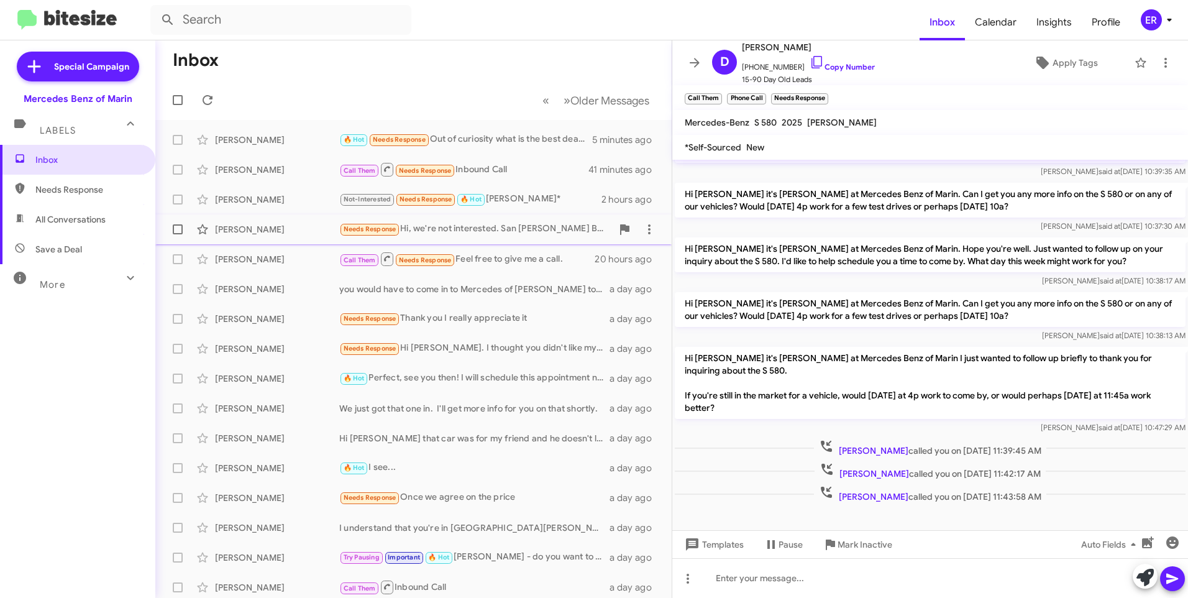  Describe the element at coordinates (713, 544) in the screenshot. I see `button: Templates` at that location.